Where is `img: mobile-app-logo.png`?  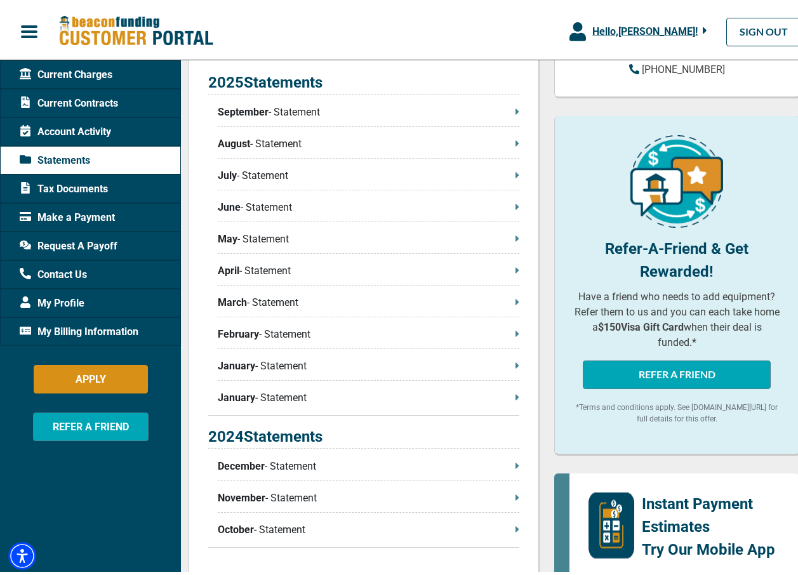
img: mobile-app-logo.png is located at coordinates (612, 523).